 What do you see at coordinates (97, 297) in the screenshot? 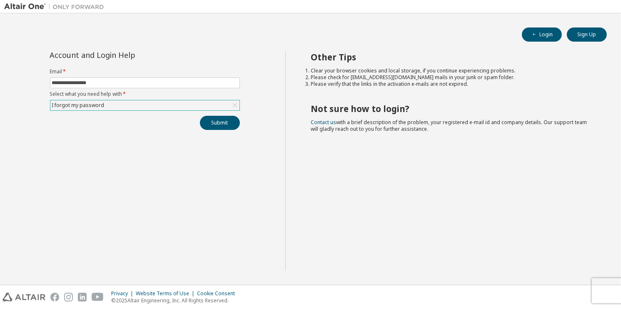
I see `img: youtube.svg` at bounding box center [97, 297].